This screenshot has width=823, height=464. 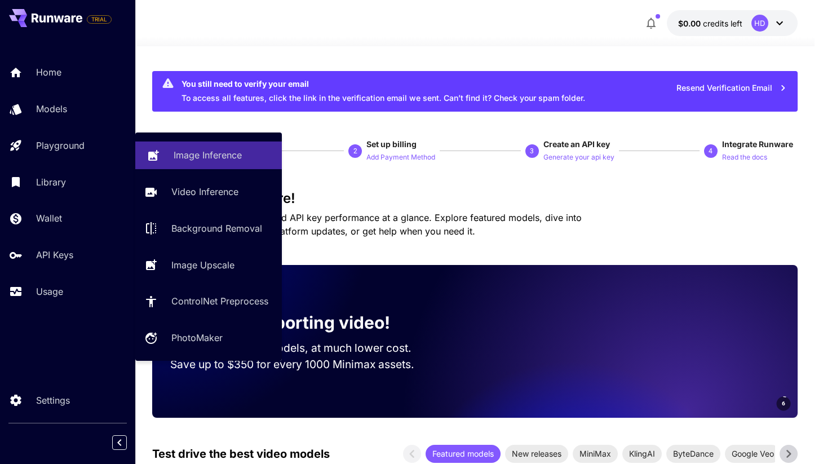 What do you see at coordinates (579, 157) in the screenshot?
I see `p: Generate your api key` at bounding box center [579, 157].